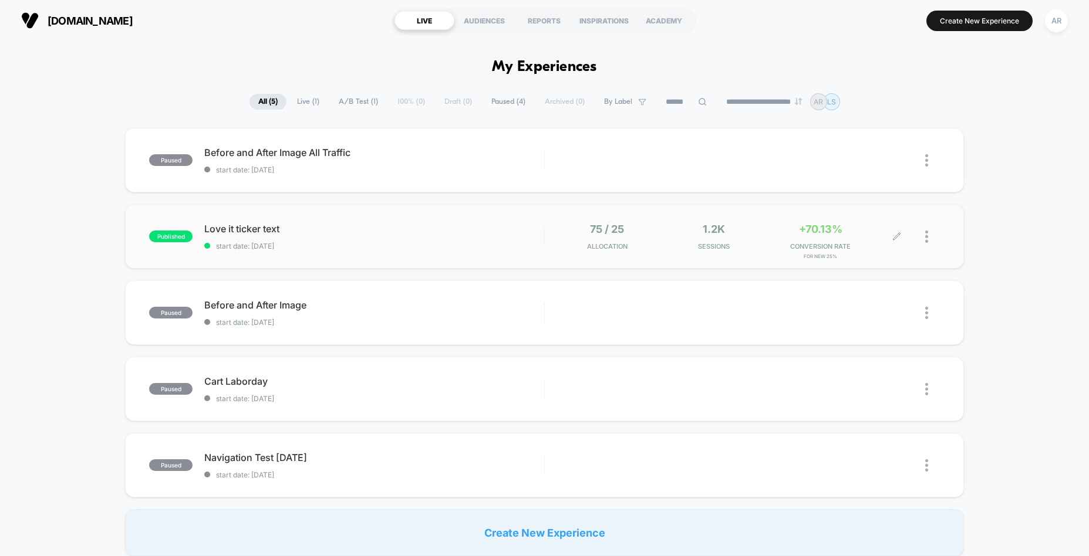  Describe the element at coordinates (374, 381) in the screenshot. I see `span: Cart Laborday` at that location.